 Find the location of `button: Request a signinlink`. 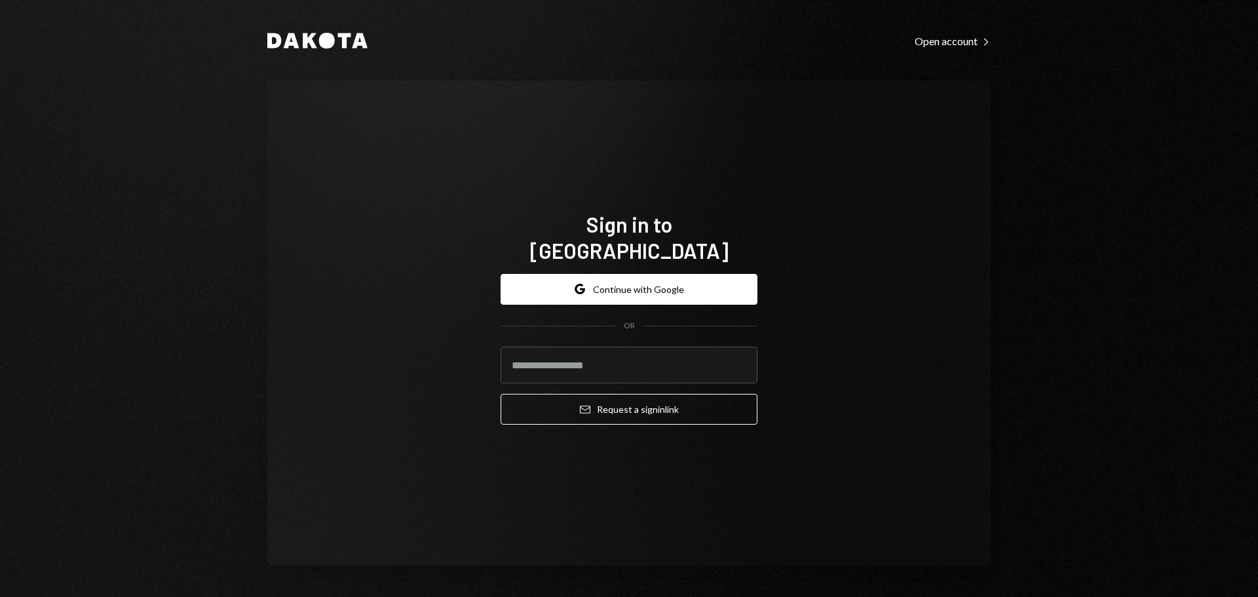

button: Request a signinlink is located at coordinates (629, 409).